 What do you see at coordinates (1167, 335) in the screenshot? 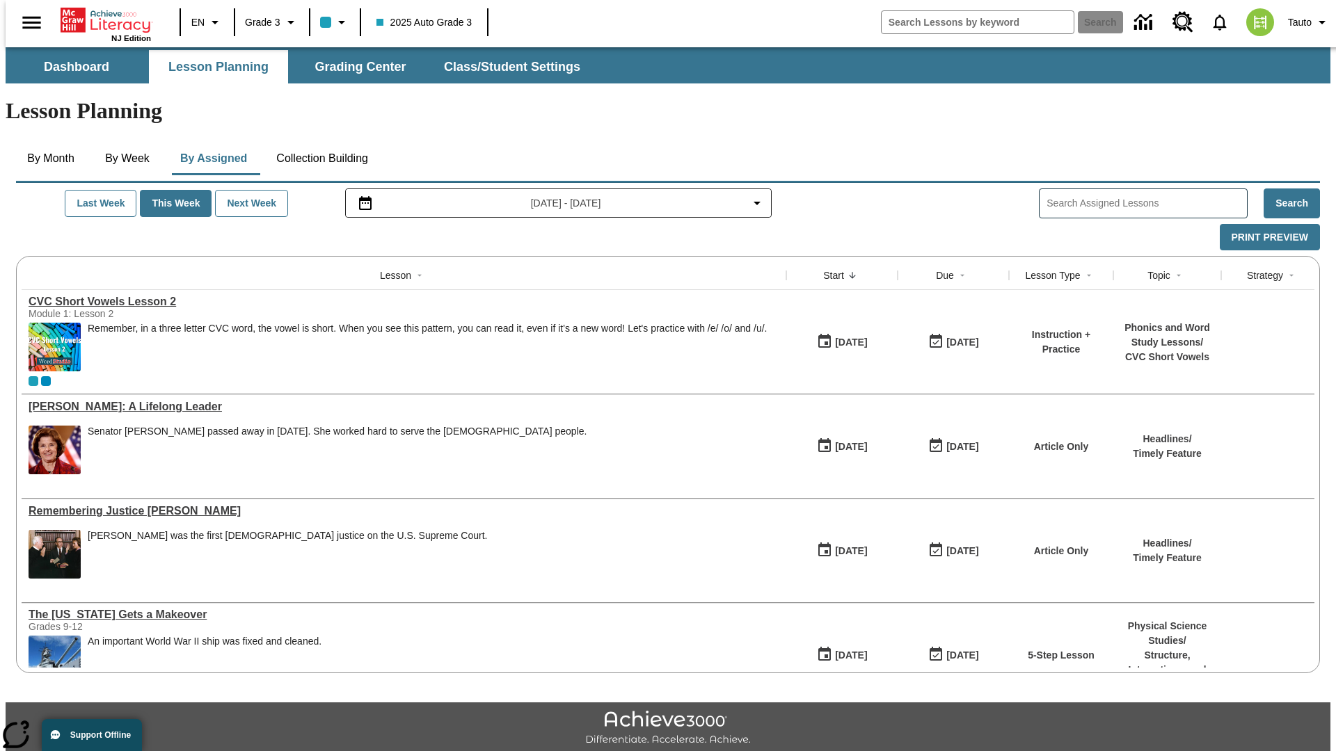
I see `p: Phonics and Word Study Lessons /` at bounding box center [1167, 335].